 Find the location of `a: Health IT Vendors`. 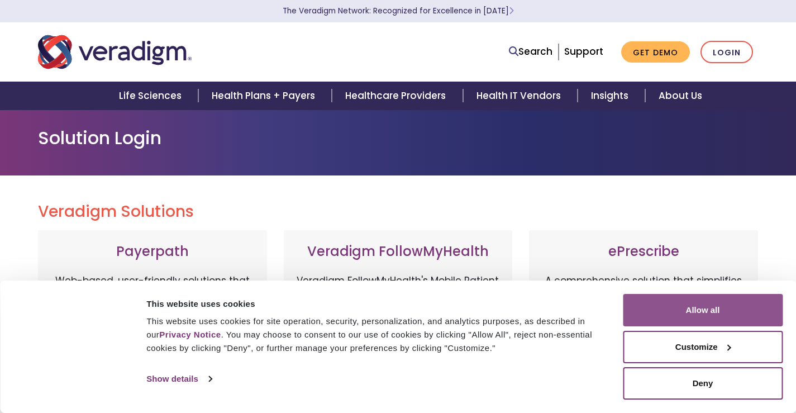

a: Health IT Vendors is located at coordinates (520, 95).